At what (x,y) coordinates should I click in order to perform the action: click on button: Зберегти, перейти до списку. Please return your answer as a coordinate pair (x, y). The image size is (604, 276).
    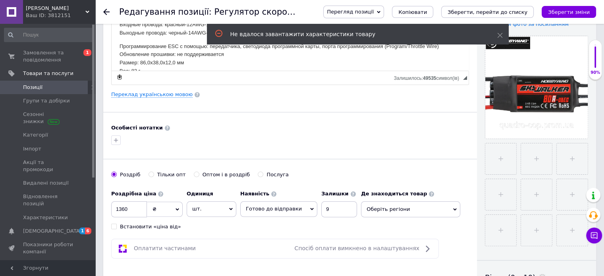
    Looking at the image, I should click on (487, 12).